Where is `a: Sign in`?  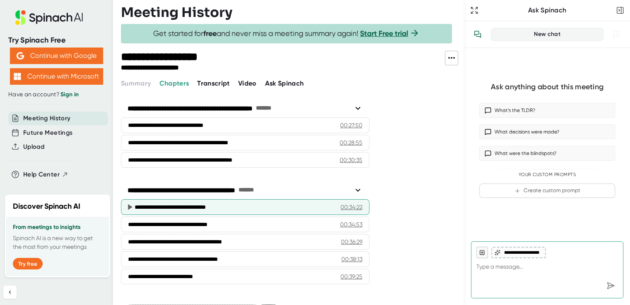
a: Sign in is located at coordinates (70, 94).